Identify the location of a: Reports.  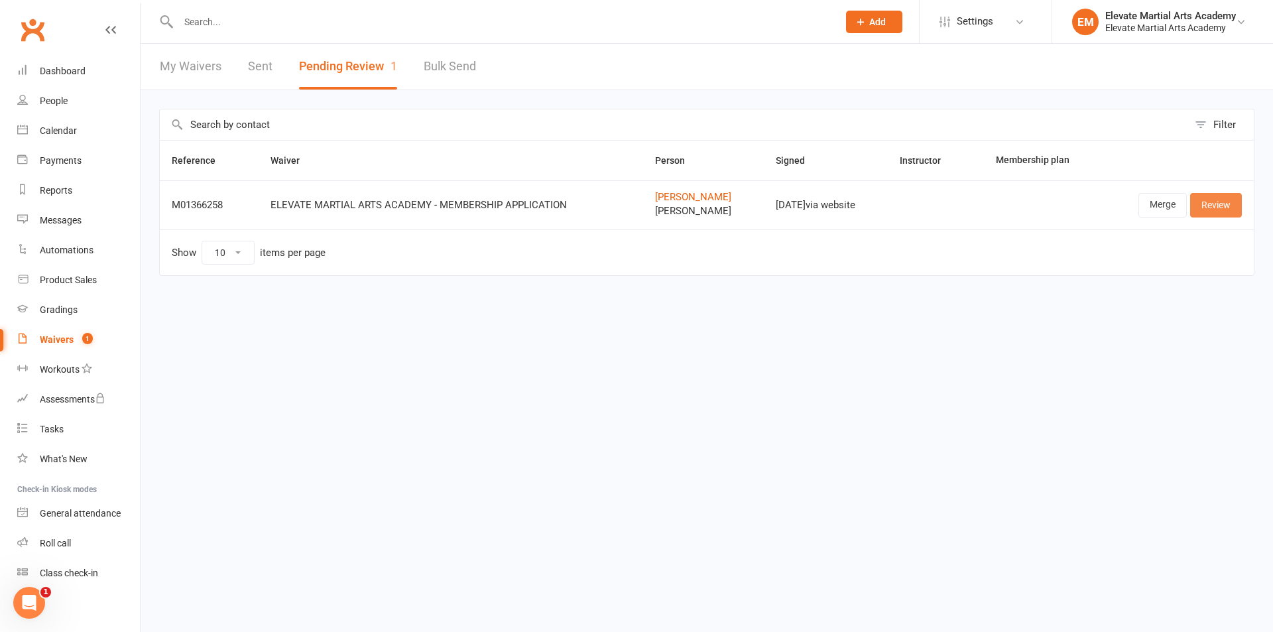
(78, 190).